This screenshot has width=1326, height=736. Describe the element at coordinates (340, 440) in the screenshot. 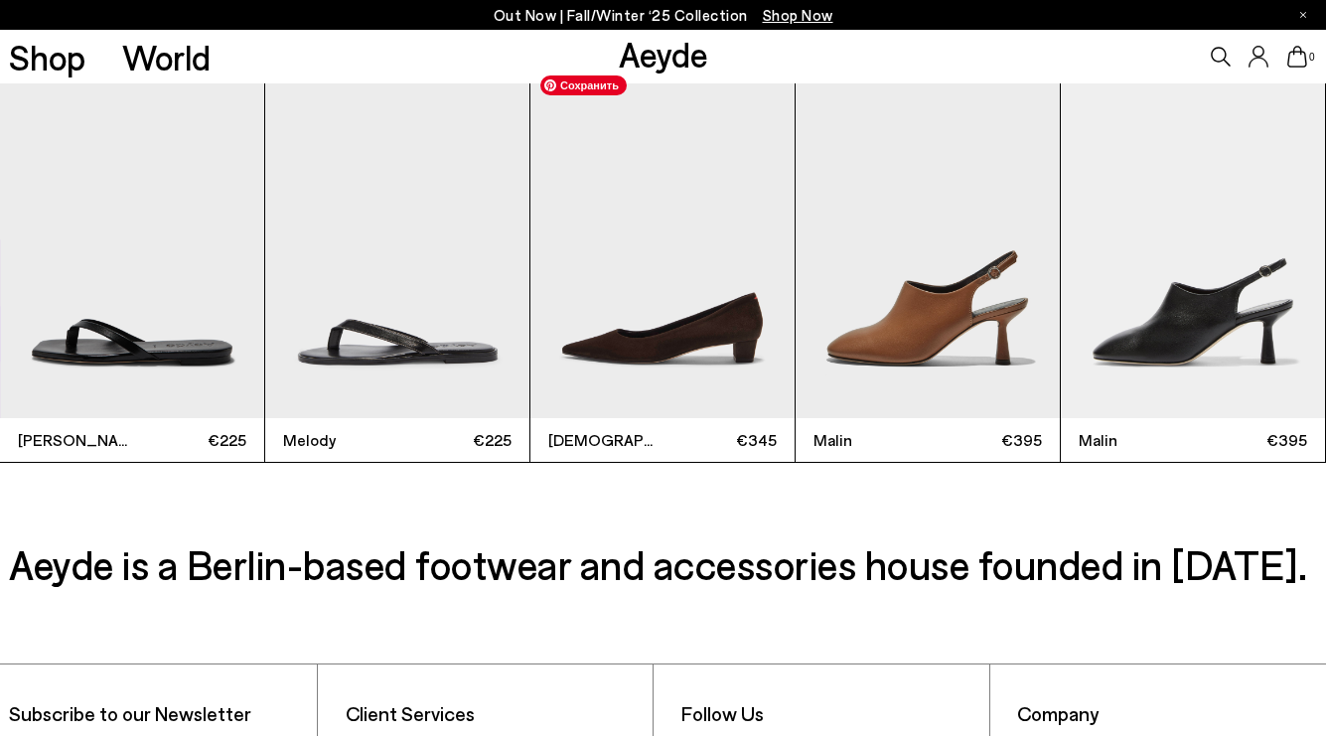

I see `span: Melody` at that location.